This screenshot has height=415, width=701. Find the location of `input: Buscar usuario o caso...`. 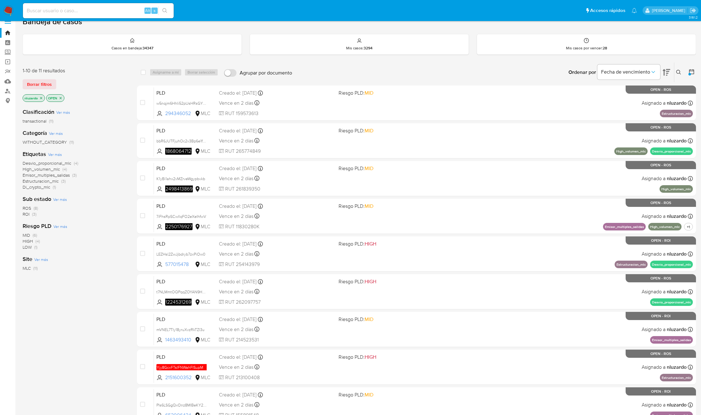

input: Buscar usuario o caso... is located at coordinates (98, 11).